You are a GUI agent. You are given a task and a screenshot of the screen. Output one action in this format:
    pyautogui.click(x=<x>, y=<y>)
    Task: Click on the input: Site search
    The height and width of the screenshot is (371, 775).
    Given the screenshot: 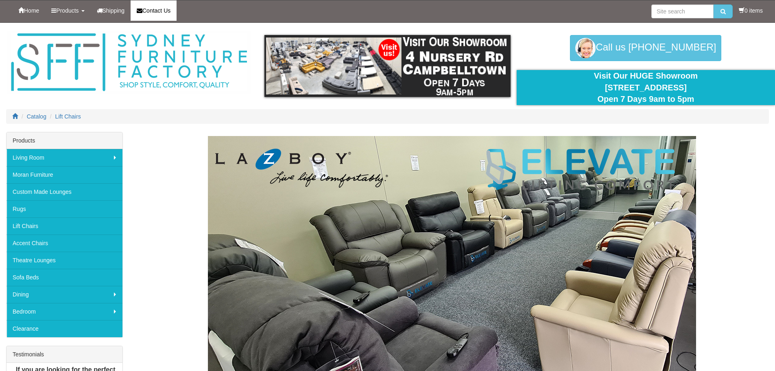 What is the action you would take?
    pyautogui.click(x=682, y=11)
    